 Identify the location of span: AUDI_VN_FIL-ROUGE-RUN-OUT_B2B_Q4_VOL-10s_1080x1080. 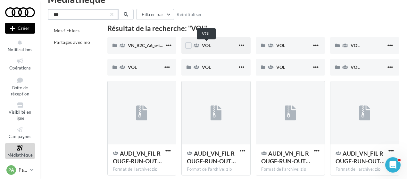
(137, 158).